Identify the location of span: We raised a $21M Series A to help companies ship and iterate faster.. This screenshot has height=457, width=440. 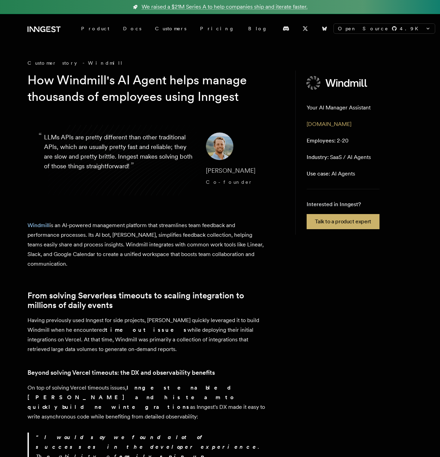
(225, 7).